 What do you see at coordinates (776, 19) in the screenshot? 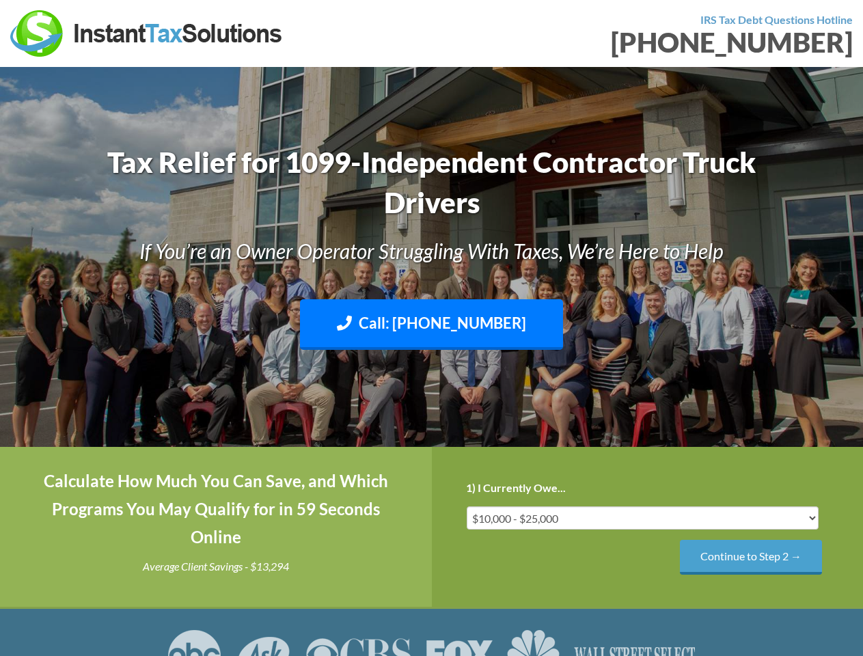
I see `strong: IRS Tax Debt Questions Hotline` at bounding box center [776, 19].